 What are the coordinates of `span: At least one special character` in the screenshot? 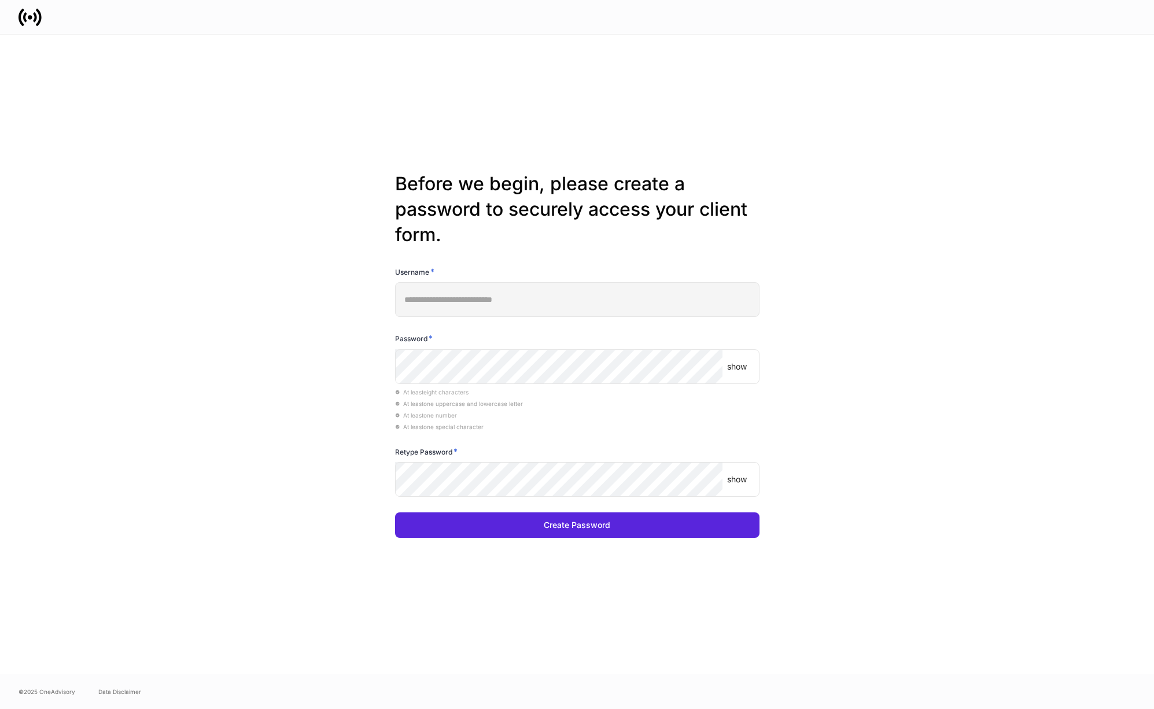 It's located at (439, 427).